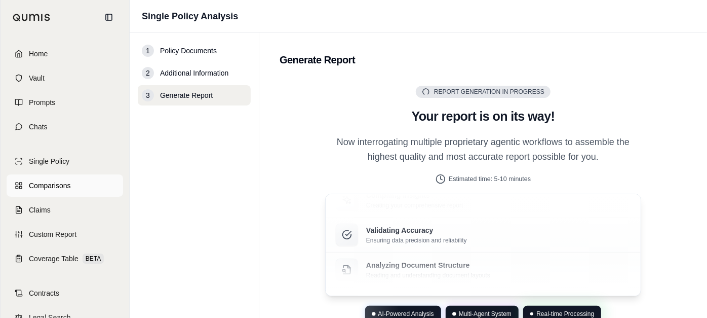 This screenshot has height=318, width=707. Describe the element at coordinates (483, 116) in the screenshot. I see `h2: Your report is on its way!` at that location.